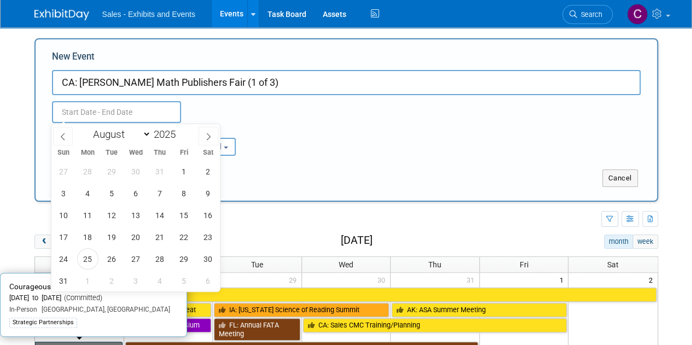 The width and height of the screenshot is (692, 345). I want to click on span: August 5, 2025, so click(112, 193).